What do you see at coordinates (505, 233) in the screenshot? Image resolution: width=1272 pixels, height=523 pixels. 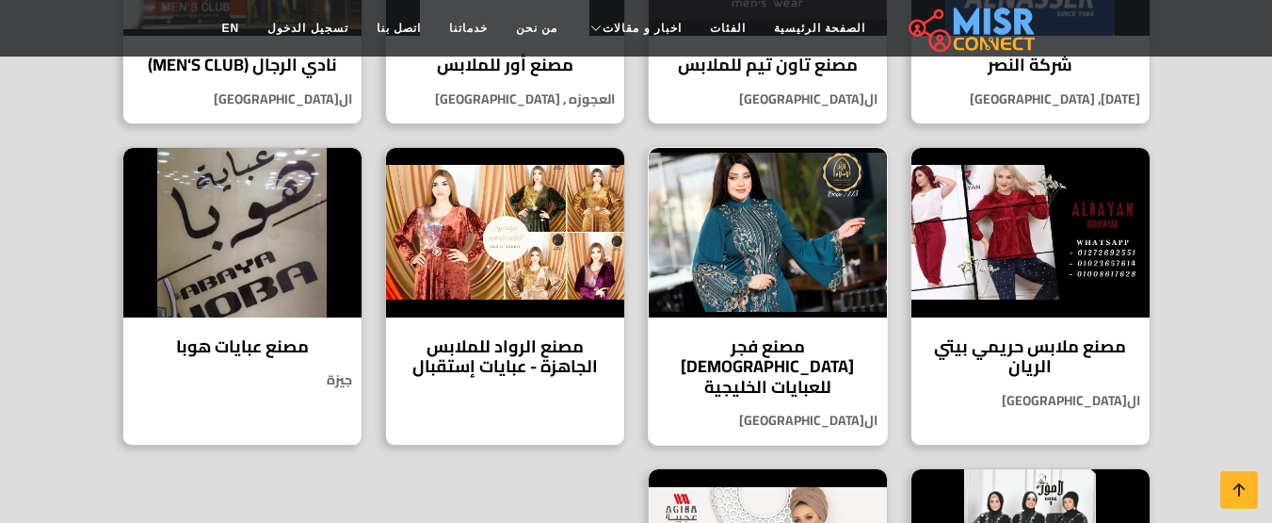 I see `img: مصنع الرواد للملابس الجاهزة - عبايات إستقبال` at bounding box center [505, 233].